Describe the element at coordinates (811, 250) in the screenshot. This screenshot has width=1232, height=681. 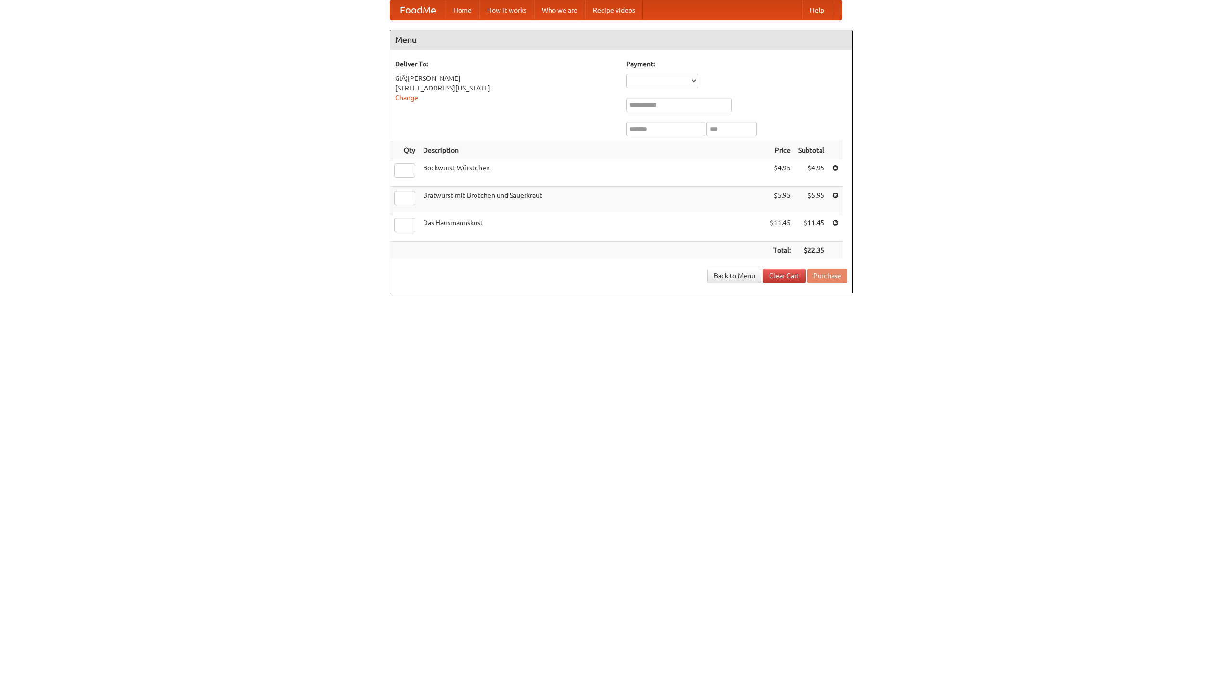
I see `th: $22.35` at that location.